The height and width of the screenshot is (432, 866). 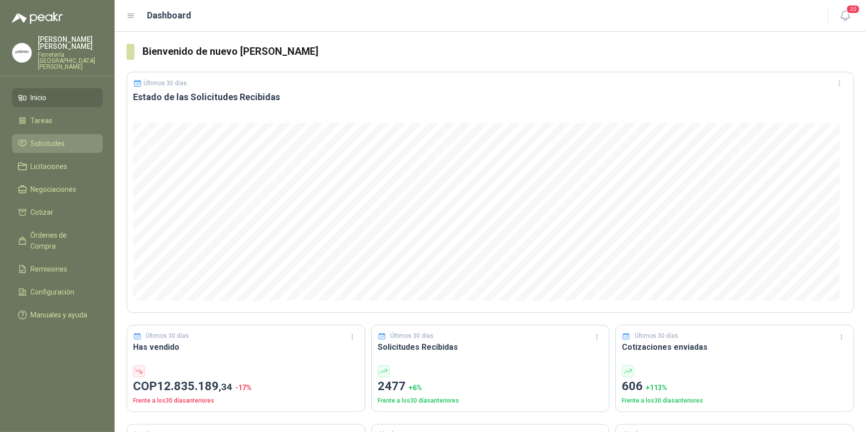 What do you see at coordinates (49, 269) in the screenshot?
I see `span: Remisiones` at bounding box center [49, 269].